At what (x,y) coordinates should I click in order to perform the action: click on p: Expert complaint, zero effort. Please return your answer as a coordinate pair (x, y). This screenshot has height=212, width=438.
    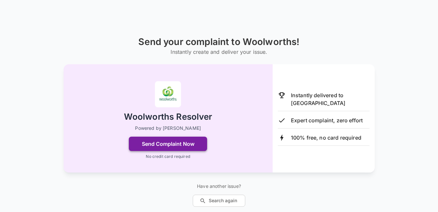
    Looking at the image, I should click on (327, 120).